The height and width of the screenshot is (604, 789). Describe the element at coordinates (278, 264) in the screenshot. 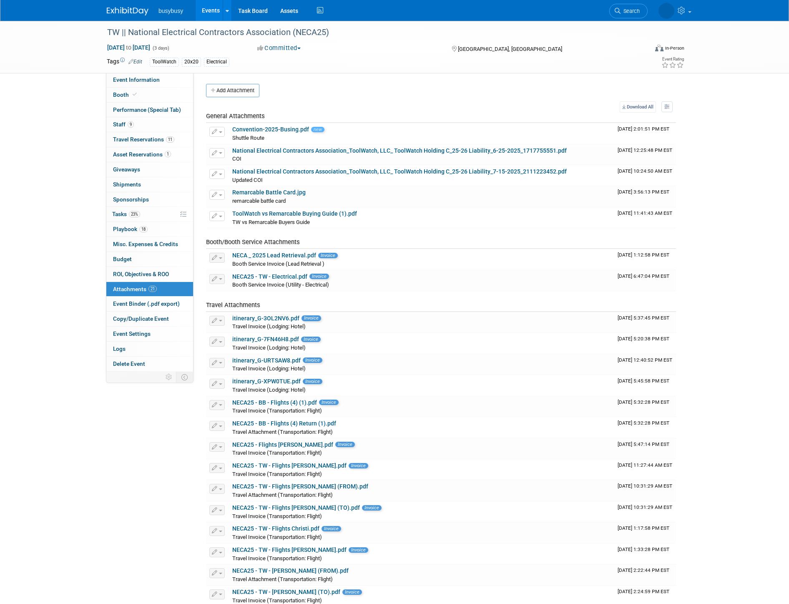

I see `span: Booth Service Invoice (Lead Retrieval )` at that location.